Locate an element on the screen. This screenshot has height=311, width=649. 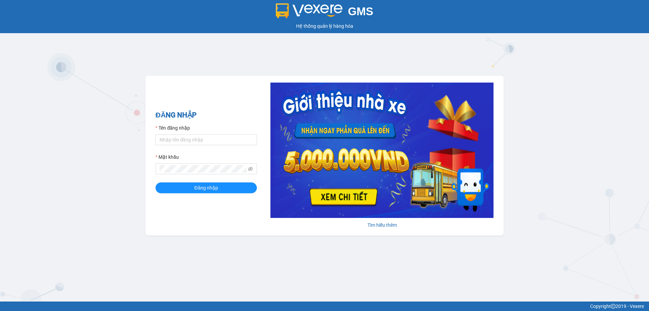
span: eye-invisible is located at coordinates (250, 169).